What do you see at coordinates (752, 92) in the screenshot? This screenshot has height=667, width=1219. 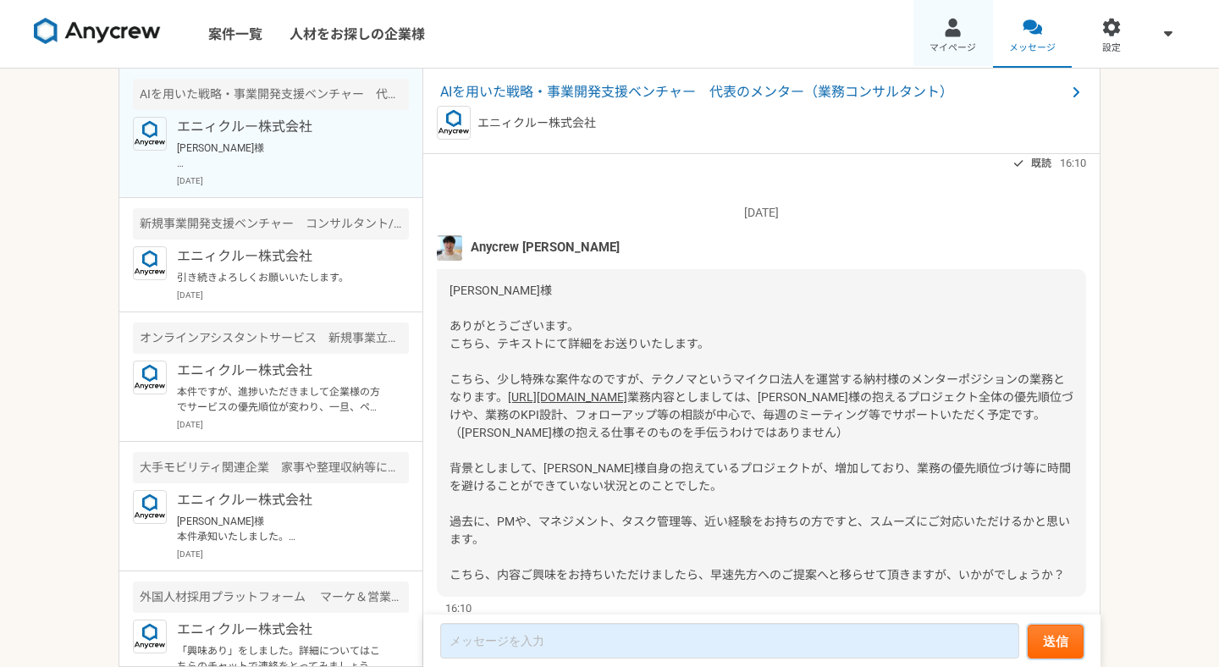 I see `span: AIを用いた戦略・事業開発支援ベンチャー 代表のメンター（業務コンサルタント）` at bounding box center [752, 92].